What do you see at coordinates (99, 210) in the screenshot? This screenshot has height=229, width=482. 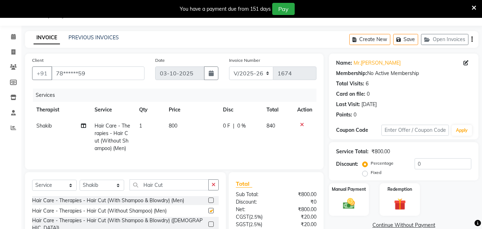 I see `div: Hair Care - Therapies - Hair Cut (Without Shampoo) (Men)` at bounding box center [99, 210].